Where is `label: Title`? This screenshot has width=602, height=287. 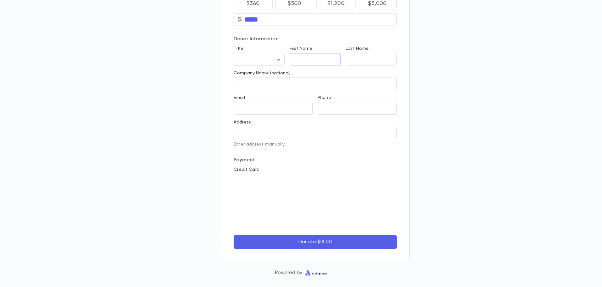
label: Title is located at coordinates (238, 48).